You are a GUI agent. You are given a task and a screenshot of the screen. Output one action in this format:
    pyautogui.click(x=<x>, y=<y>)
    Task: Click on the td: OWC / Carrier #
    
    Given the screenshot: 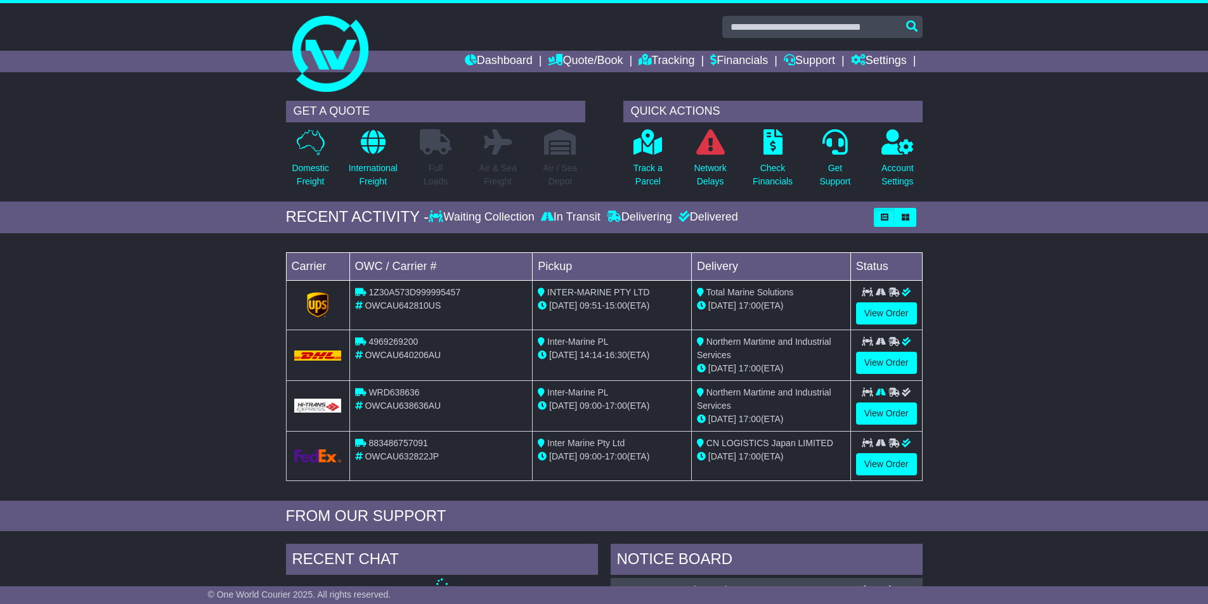 What is the action you would take?
    pyautogui.click(x=441, y=266)
    